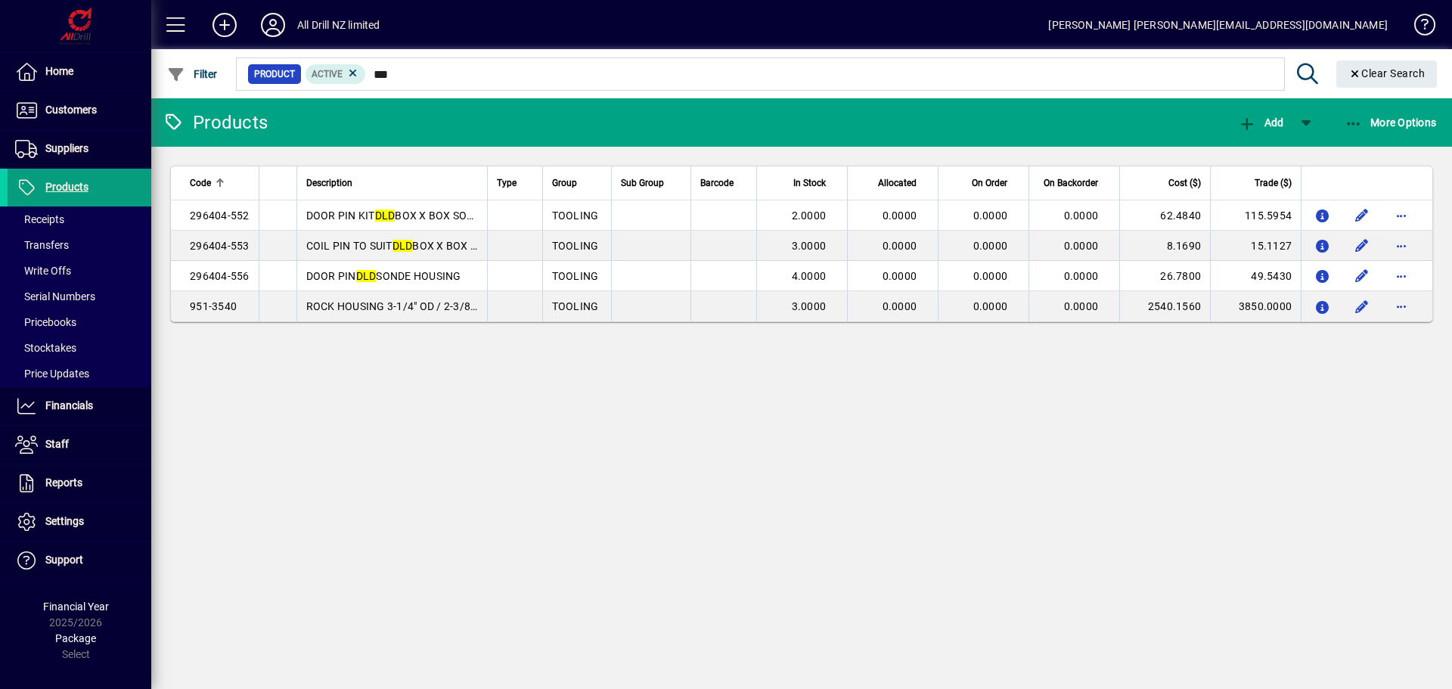 This screenshot has height=689, width=1452. I want to click on a: Reports, so click(79, 483).